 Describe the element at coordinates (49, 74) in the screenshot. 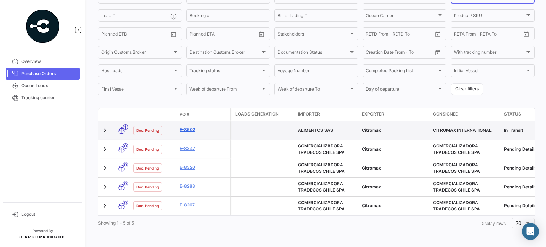

I see `span: Purchase Orders` at that location.